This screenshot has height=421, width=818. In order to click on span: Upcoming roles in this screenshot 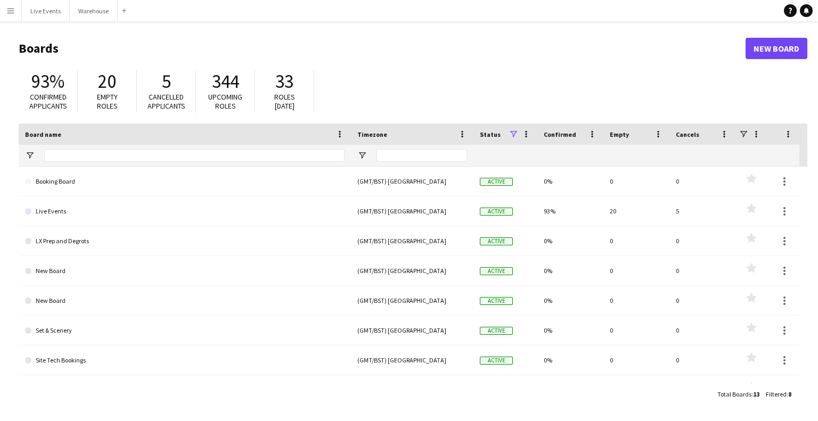, I will do `click(225, 101)`.